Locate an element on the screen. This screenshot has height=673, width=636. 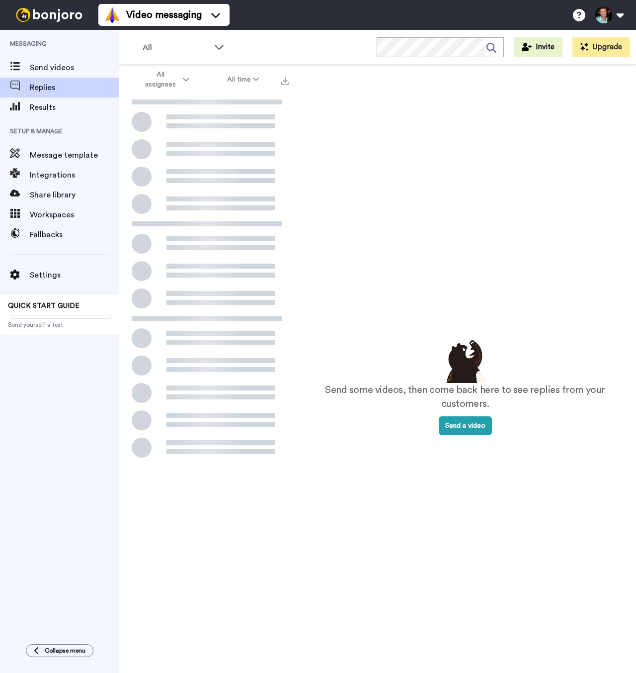
span: All assignees is located at coordinates (161, 80).